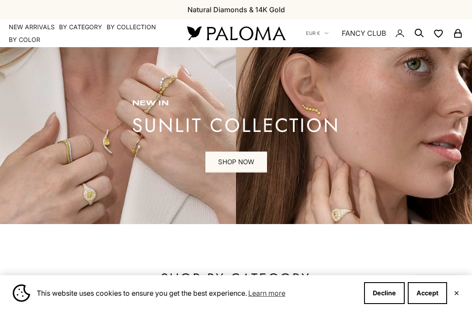 This screenshot has width=472, height=311. Describe the element at coordinates (385, 33) in the screenshot. I see `nav: Secondary navigation` at that location.